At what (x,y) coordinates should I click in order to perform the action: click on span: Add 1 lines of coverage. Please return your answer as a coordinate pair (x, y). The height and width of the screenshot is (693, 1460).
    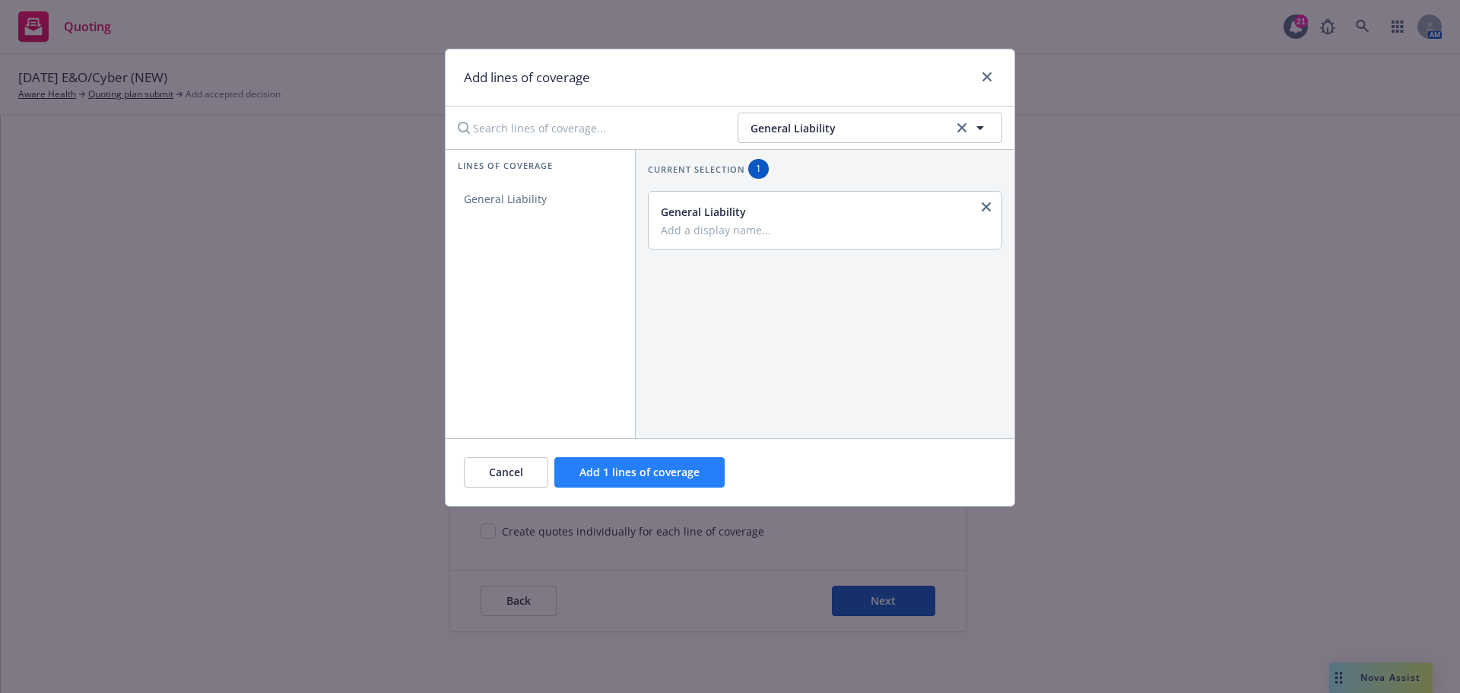
    Looking at the image, I should click on (639, 471).